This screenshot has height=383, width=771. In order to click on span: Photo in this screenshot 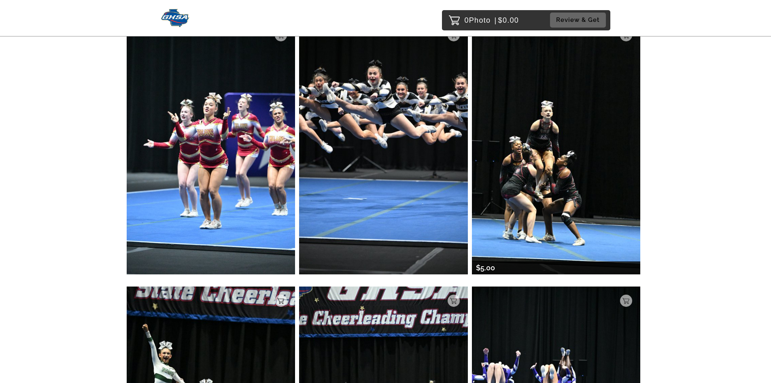, I will do `click(480, 20)`.